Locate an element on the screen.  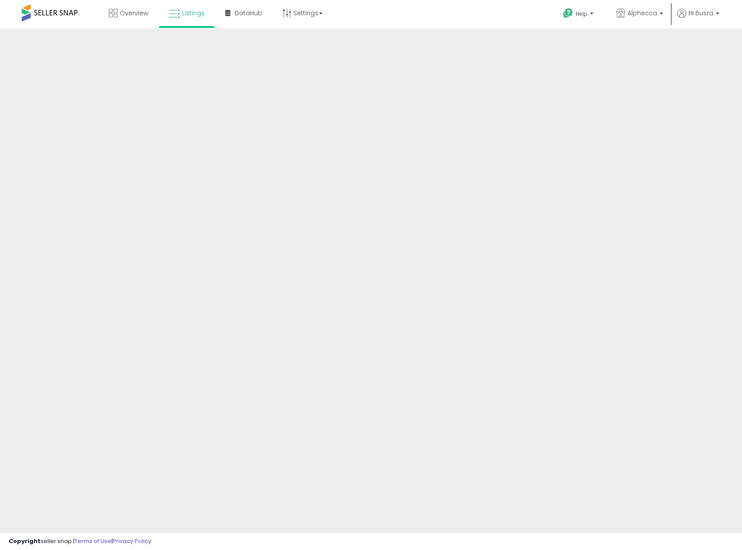
span: Alphecca is located at coordinates (642, 13).